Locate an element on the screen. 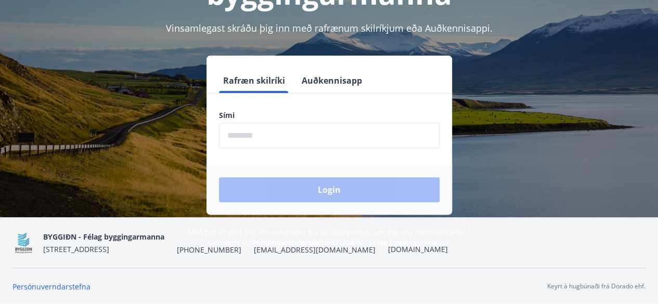 The height and width of the screenshot is (304, 658). span: BYGGIÐN - Félag byggingarmanna is located at coordinates (103, 237).